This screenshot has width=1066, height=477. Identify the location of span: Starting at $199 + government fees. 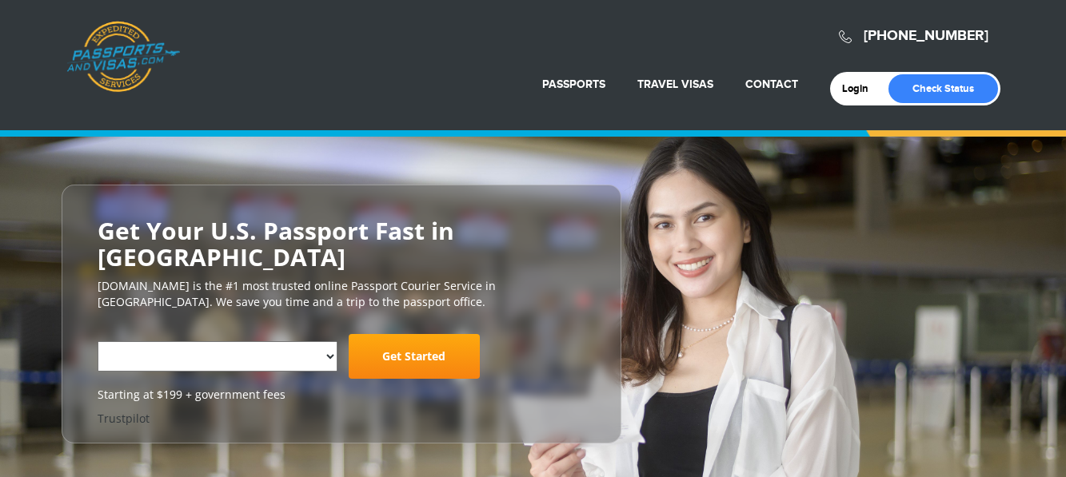
(342, 395).